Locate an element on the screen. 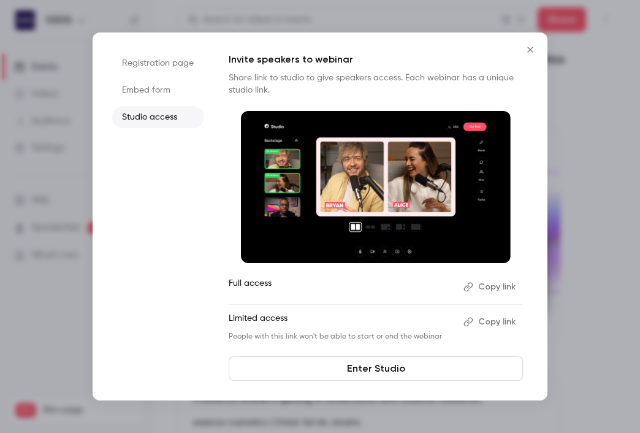 The width and height of the screenshot is (640, 433). li: Studio access is located at coordinates (158, 117).